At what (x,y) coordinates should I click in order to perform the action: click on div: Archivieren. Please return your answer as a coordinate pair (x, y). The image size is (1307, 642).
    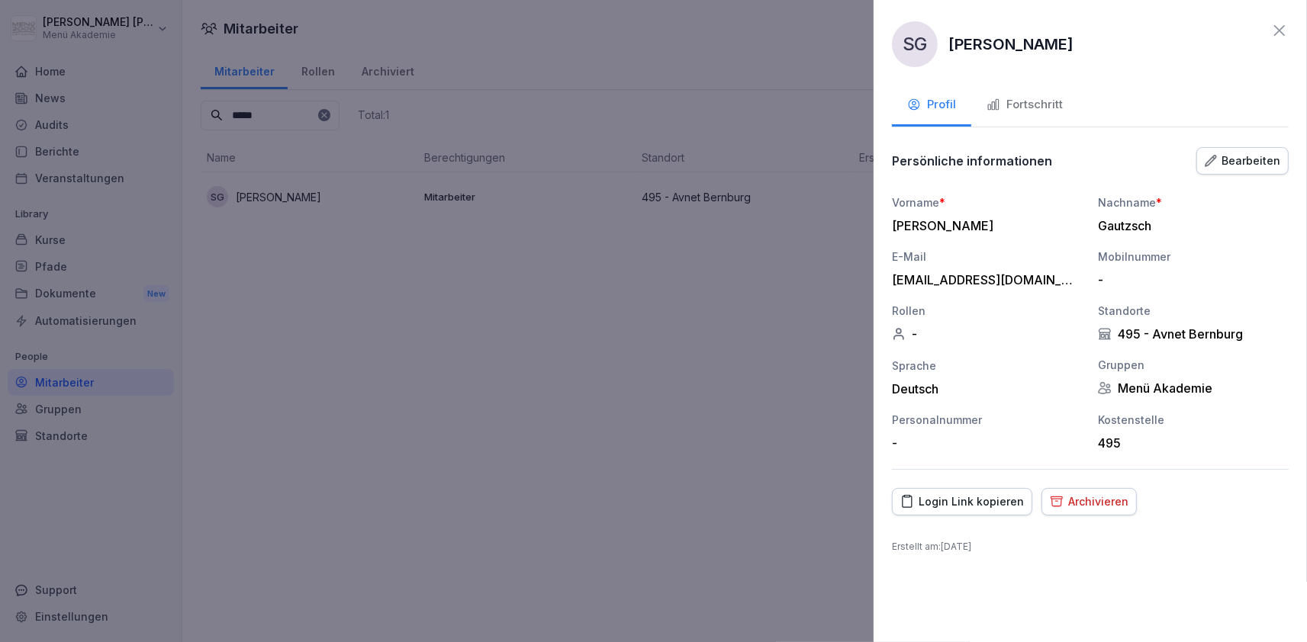
    Looking at the image, I should click on (1088, 502).